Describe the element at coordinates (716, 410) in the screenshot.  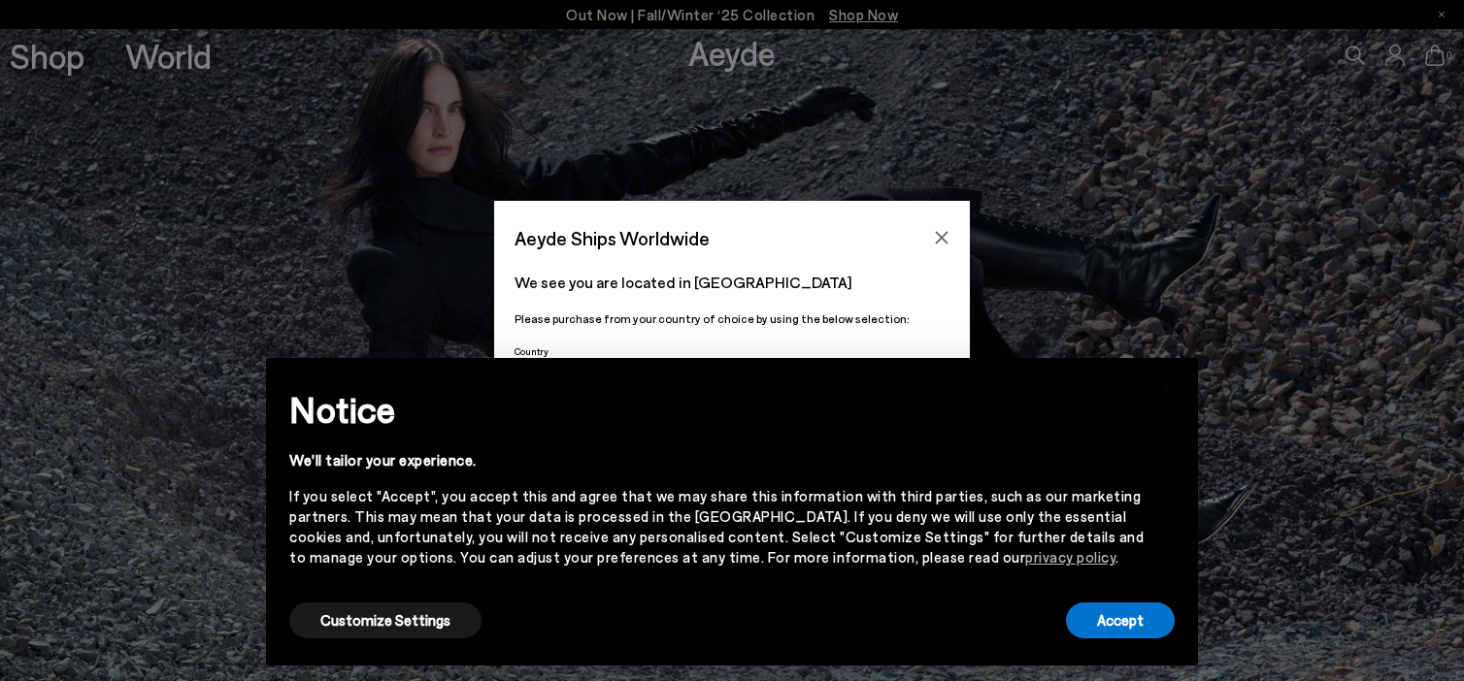
I see `h2: Notice` at that location.